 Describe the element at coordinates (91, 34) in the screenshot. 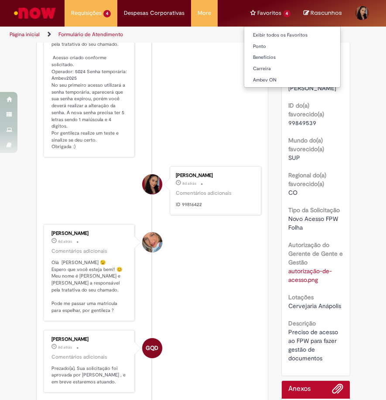

I see `a: Formulário de Atendimento` at that location.